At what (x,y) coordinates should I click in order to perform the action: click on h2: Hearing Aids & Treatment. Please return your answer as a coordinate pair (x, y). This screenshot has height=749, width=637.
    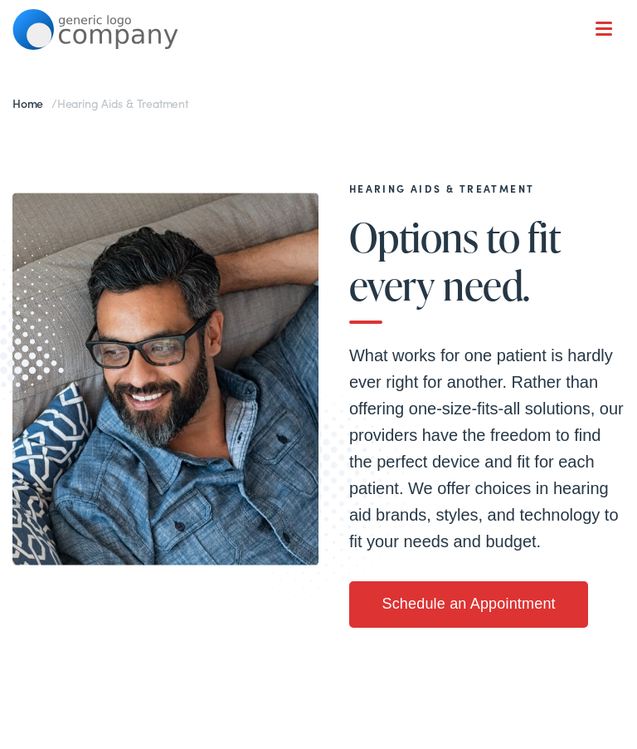
    Looking at the image, I should click on (487, 188).